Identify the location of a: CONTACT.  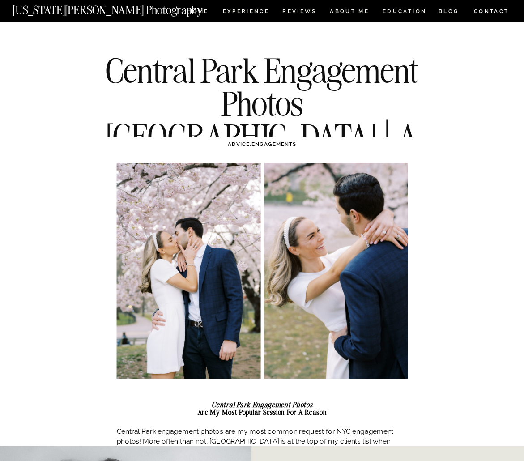
(491, 11).